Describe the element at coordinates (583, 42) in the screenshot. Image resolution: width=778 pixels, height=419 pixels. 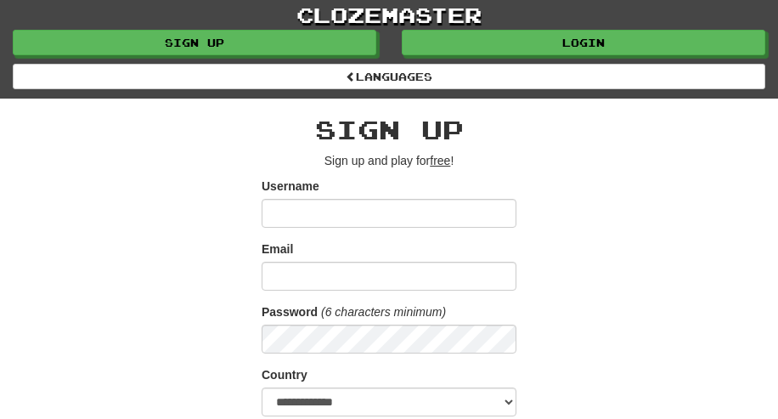
I see `a: Login` at that location.